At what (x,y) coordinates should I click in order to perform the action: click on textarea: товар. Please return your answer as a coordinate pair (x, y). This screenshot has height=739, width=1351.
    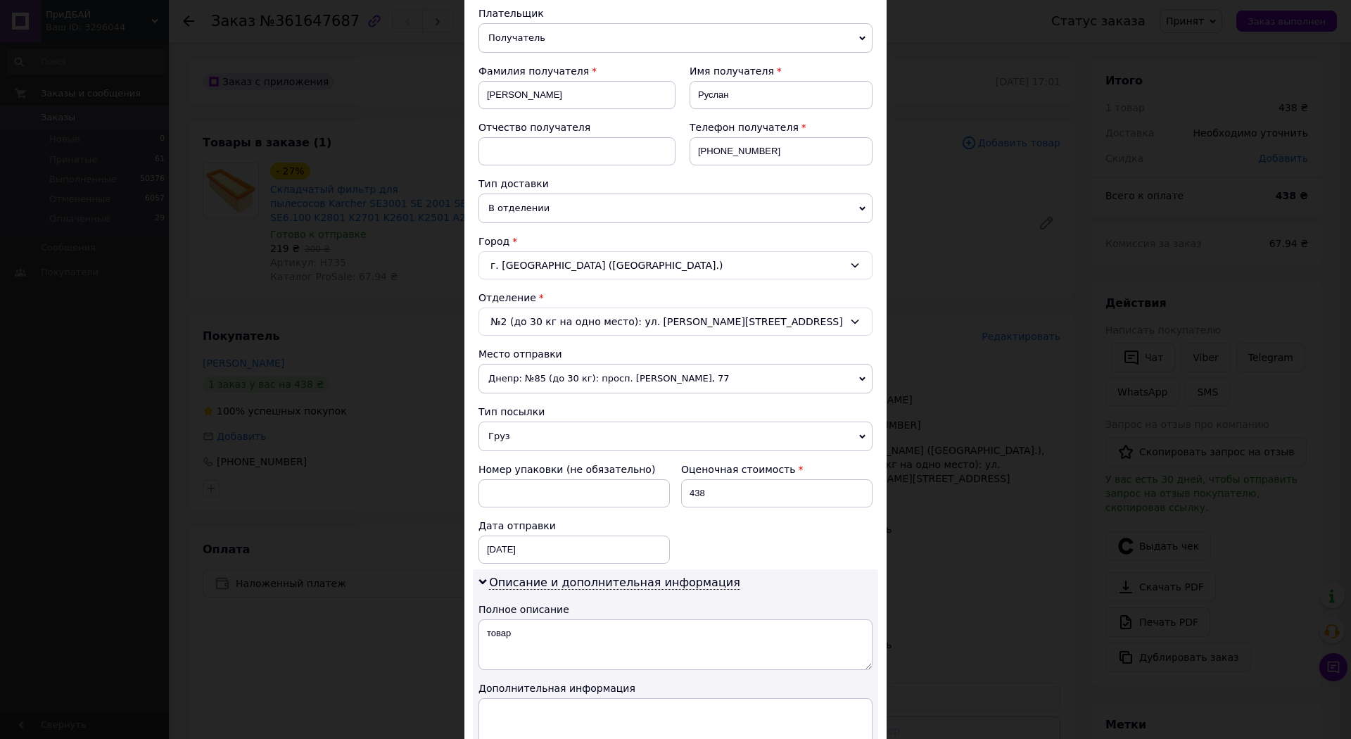
    Looking at the image, I should click on (676, 645).